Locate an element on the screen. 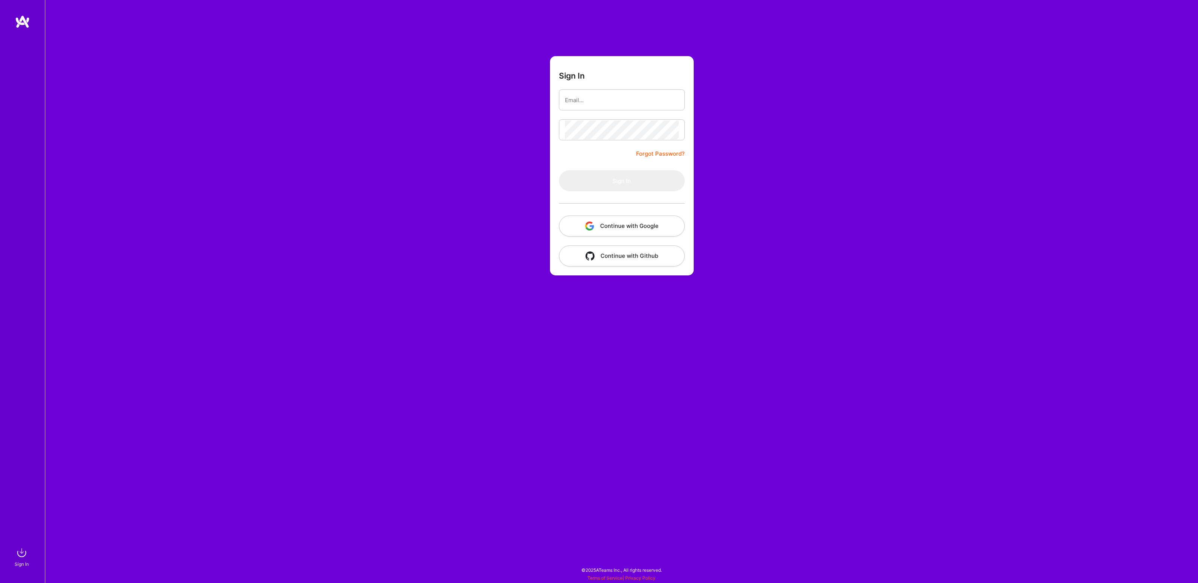 The height and width of the screenshot is (583, 1198). a: Privacy Policy is located at coordinates (640, 578).